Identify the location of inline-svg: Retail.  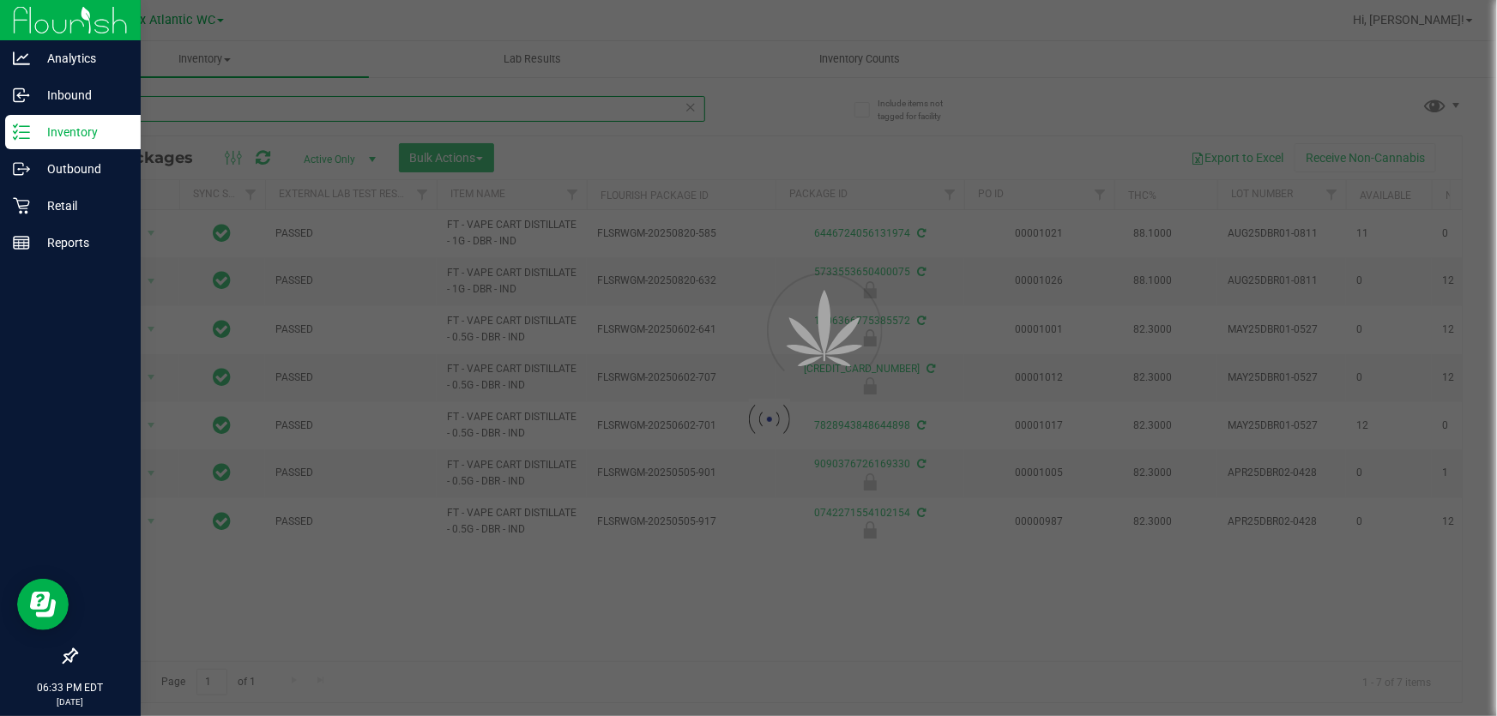
(21, 206).